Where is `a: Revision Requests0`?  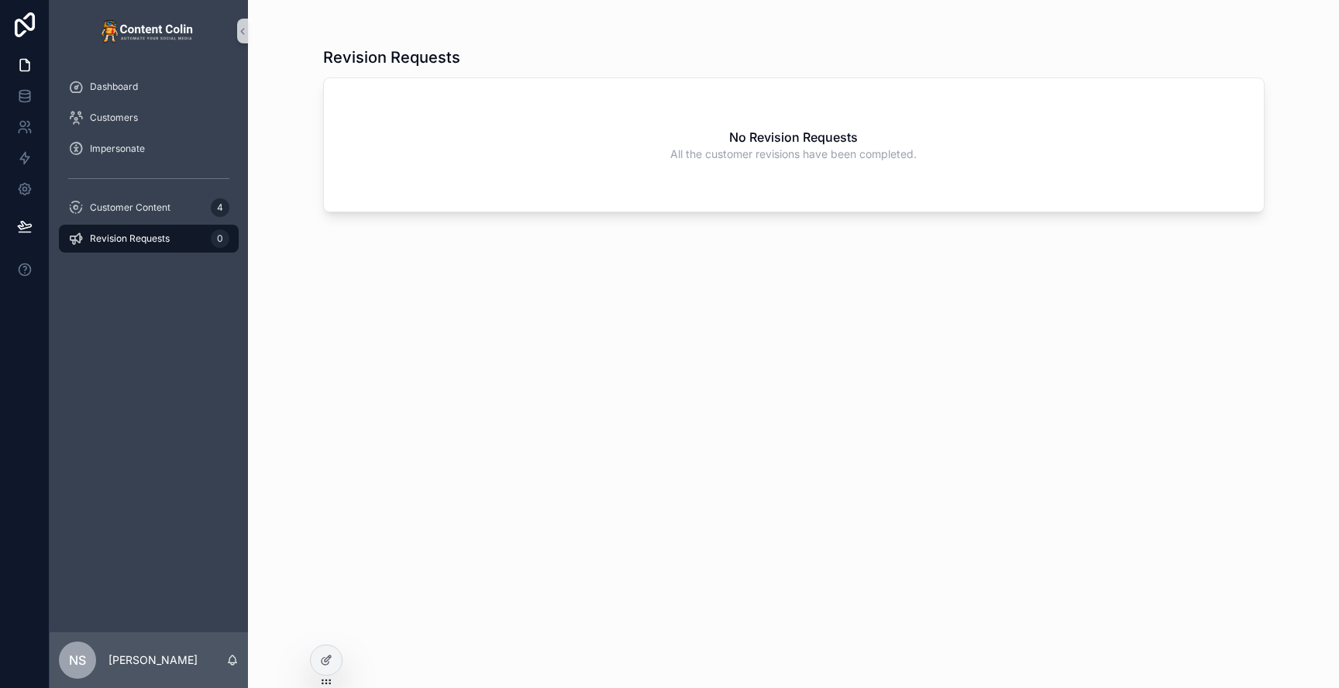
a: Revision Requests0 is located at coordinates (149, 239).